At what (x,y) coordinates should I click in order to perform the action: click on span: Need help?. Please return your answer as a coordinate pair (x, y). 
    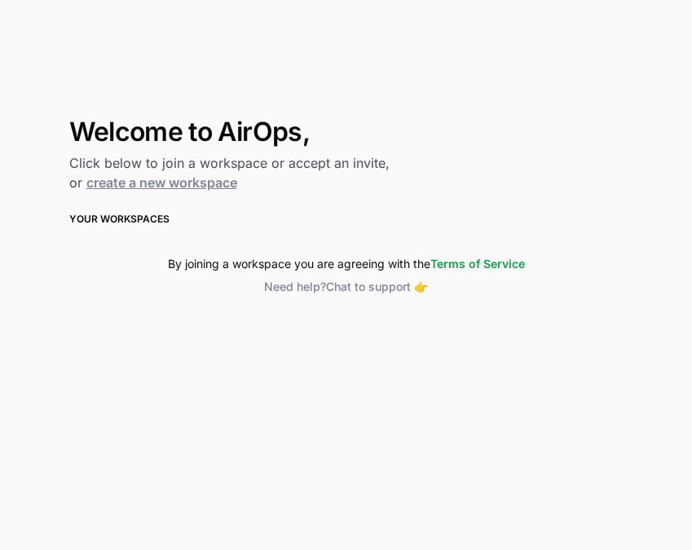
    Looking at the image, I should click on (295, 286).